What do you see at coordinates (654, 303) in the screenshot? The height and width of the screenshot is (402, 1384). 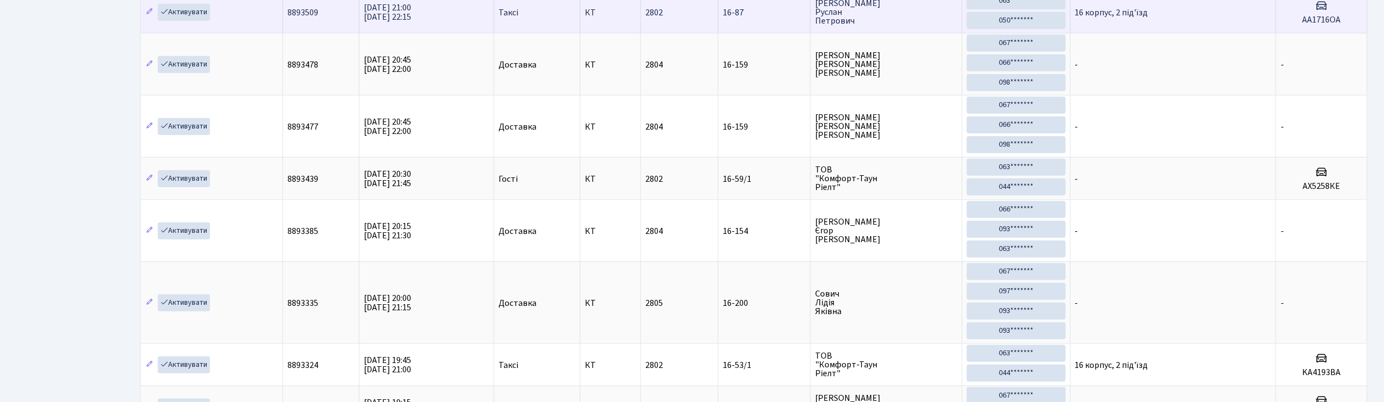 I see `span: 2805` at bounding box center [654, 303].